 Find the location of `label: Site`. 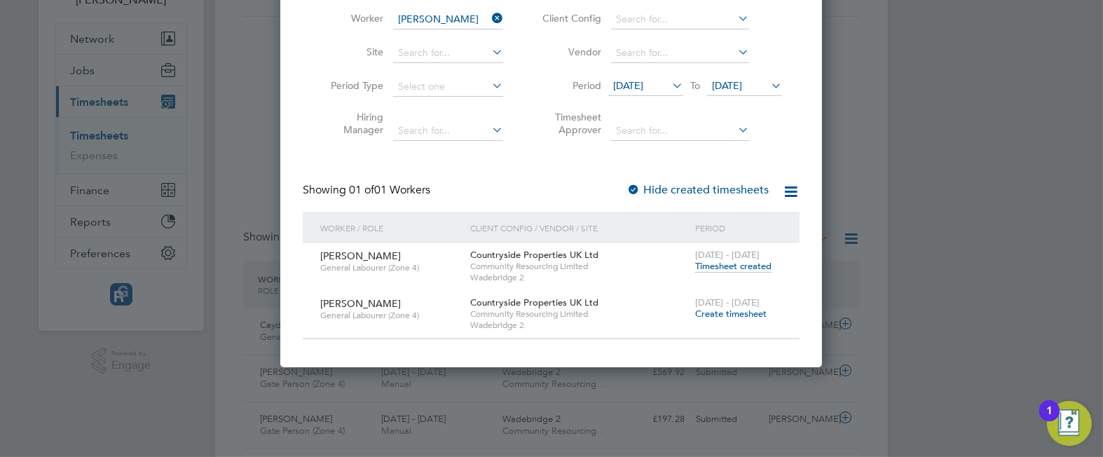

label: Site is located at coordinates (352, 52).